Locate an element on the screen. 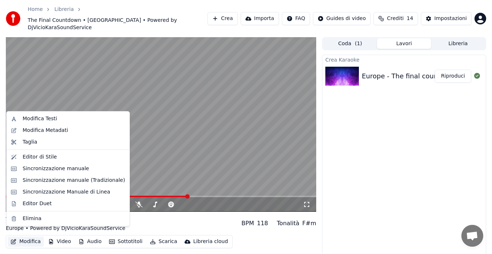 The image size is (492, 254). button: Riproduci is located at coordinates (453, 76).